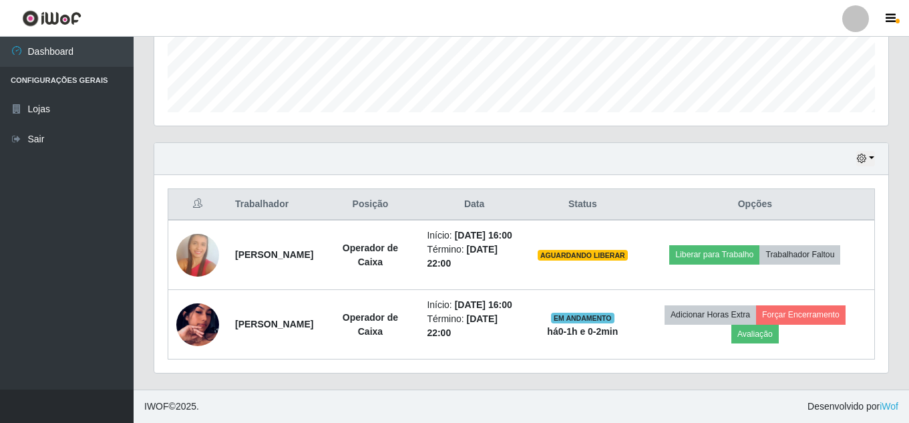  What do you see at coordinates (799, 254) in the screenshot?
I see `button: Trabalhador Faltou` at bounding box center [799, 254].